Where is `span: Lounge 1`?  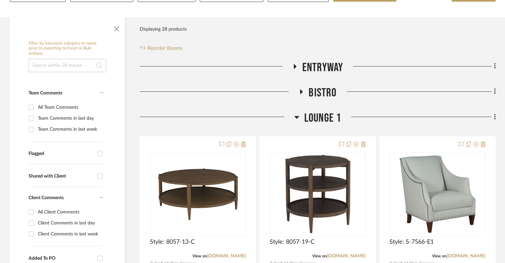 span: Lounge 1 is located at coordinates (323, 118).